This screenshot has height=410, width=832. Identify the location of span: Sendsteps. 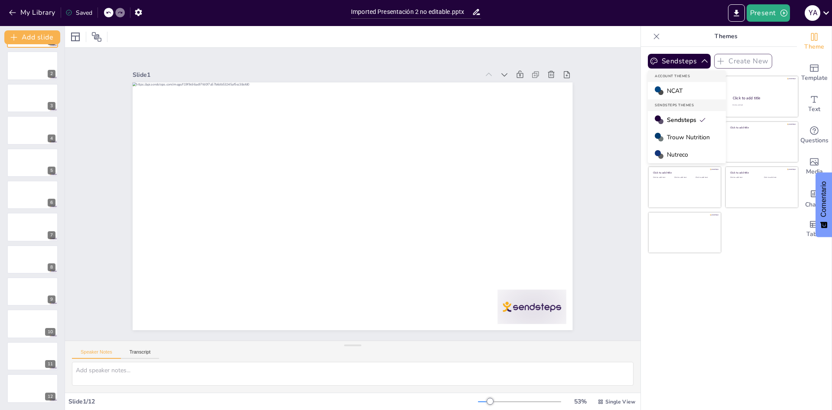
(686, 120).